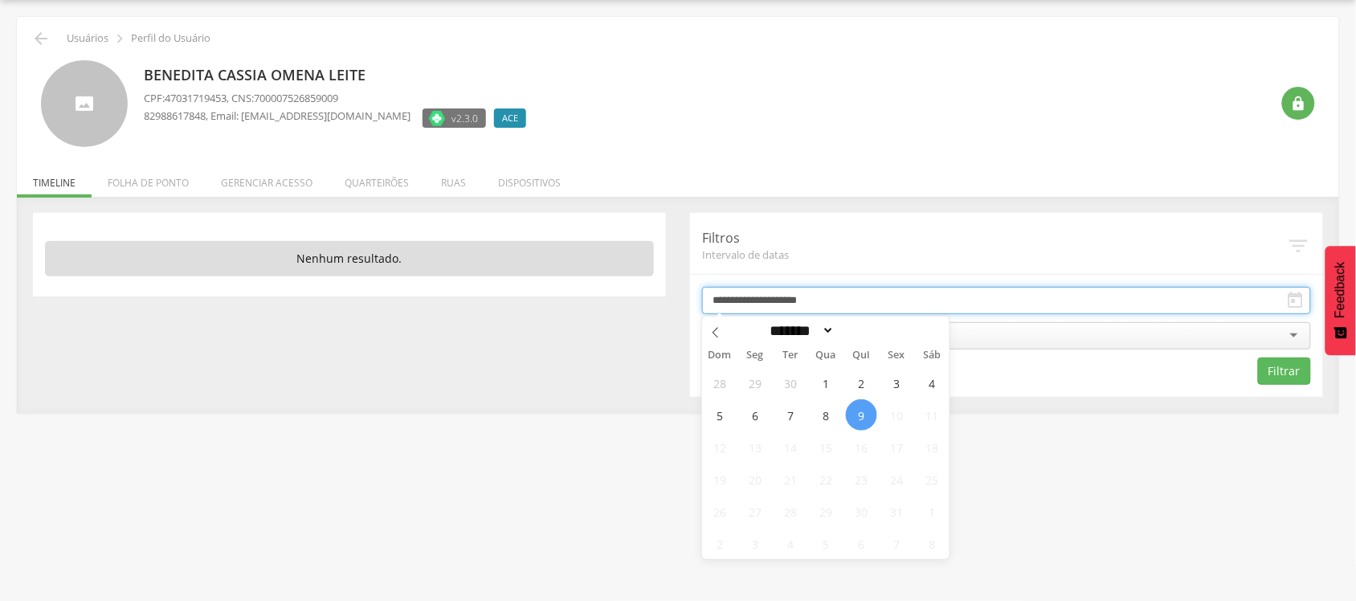 This screenshot has height=601, width=1356. What do you see at coordinates (861, 511) in the screenshot?
I see `span: Outubro 30, 2025` at bounding box center [861, 511].